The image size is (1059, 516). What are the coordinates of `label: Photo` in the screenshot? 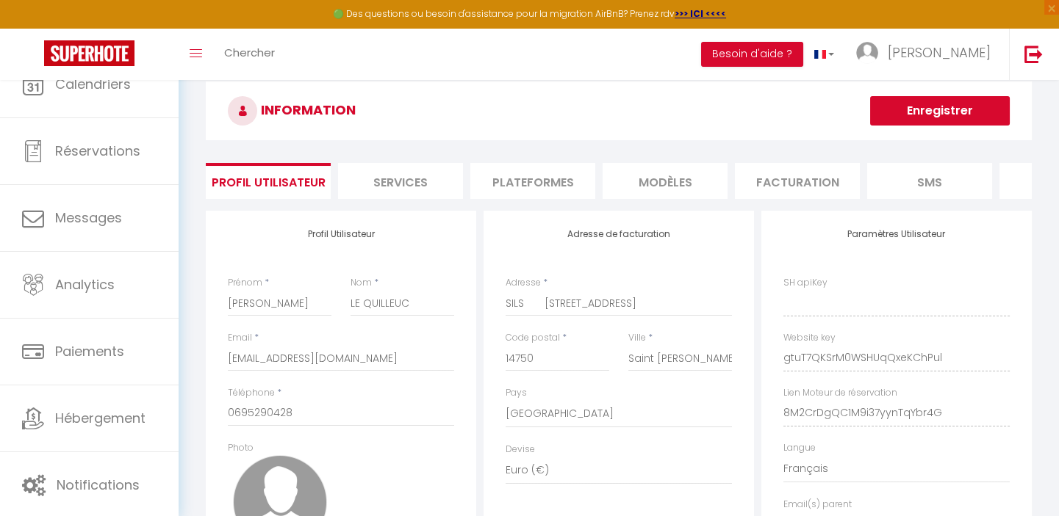 It's located at (240, 448).